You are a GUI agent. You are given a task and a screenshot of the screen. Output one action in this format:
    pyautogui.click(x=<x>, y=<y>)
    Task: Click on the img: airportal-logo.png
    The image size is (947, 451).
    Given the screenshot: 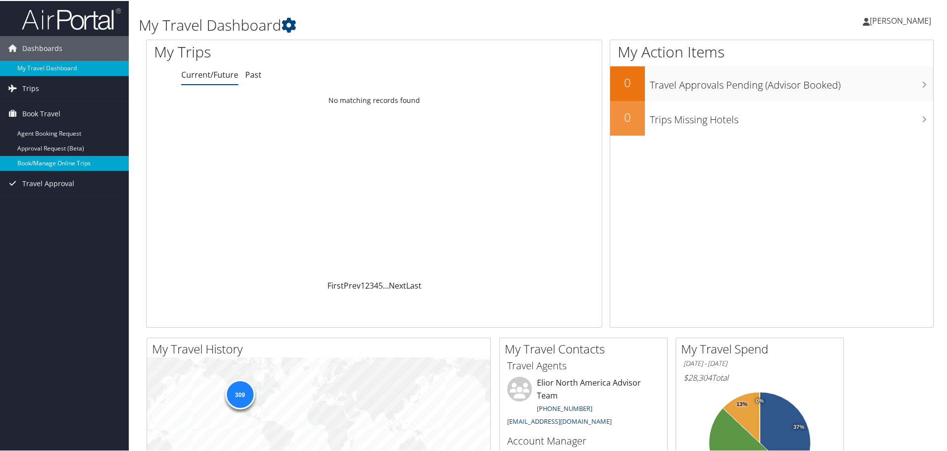 What is the action you would take?
    pyautogui.click(x=71, y=18)
    